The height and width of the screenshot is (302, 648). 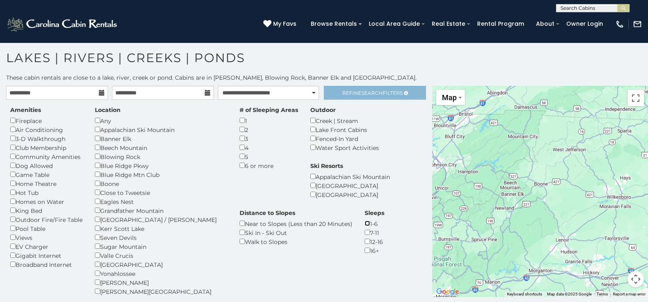 I want to click on div: Game Table, so click(x=46, y=175).